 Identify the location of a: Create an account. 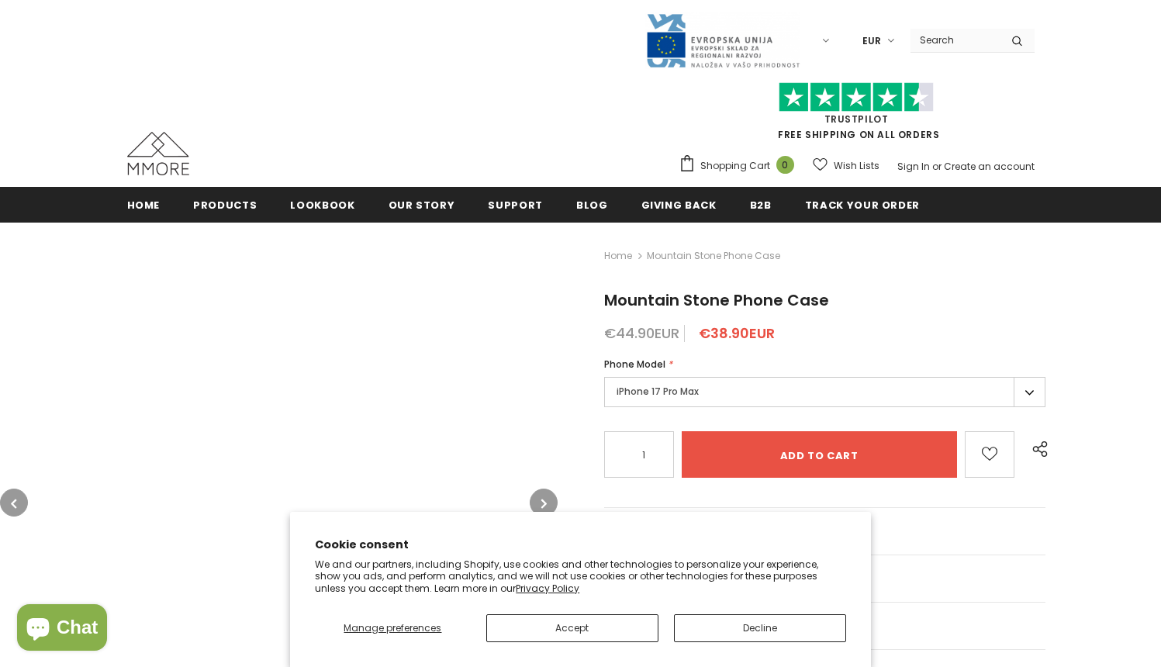
(988, 166).